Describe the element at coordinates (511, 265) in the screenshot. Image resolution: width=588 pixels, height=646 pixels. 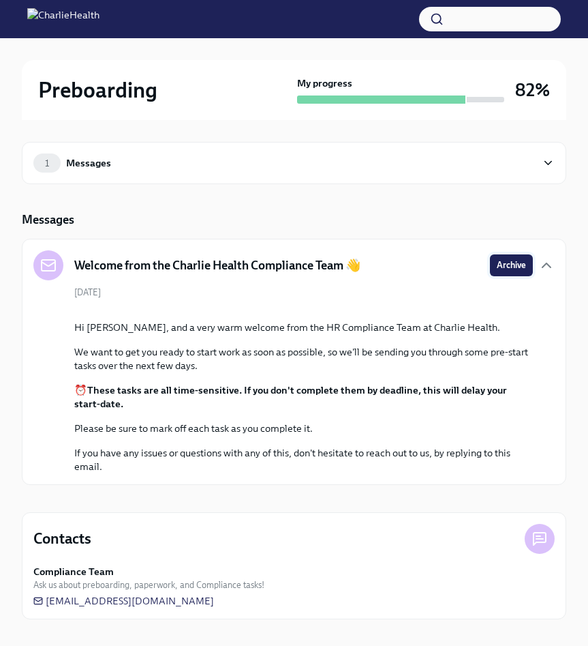
I see `span: Archive` at that location.